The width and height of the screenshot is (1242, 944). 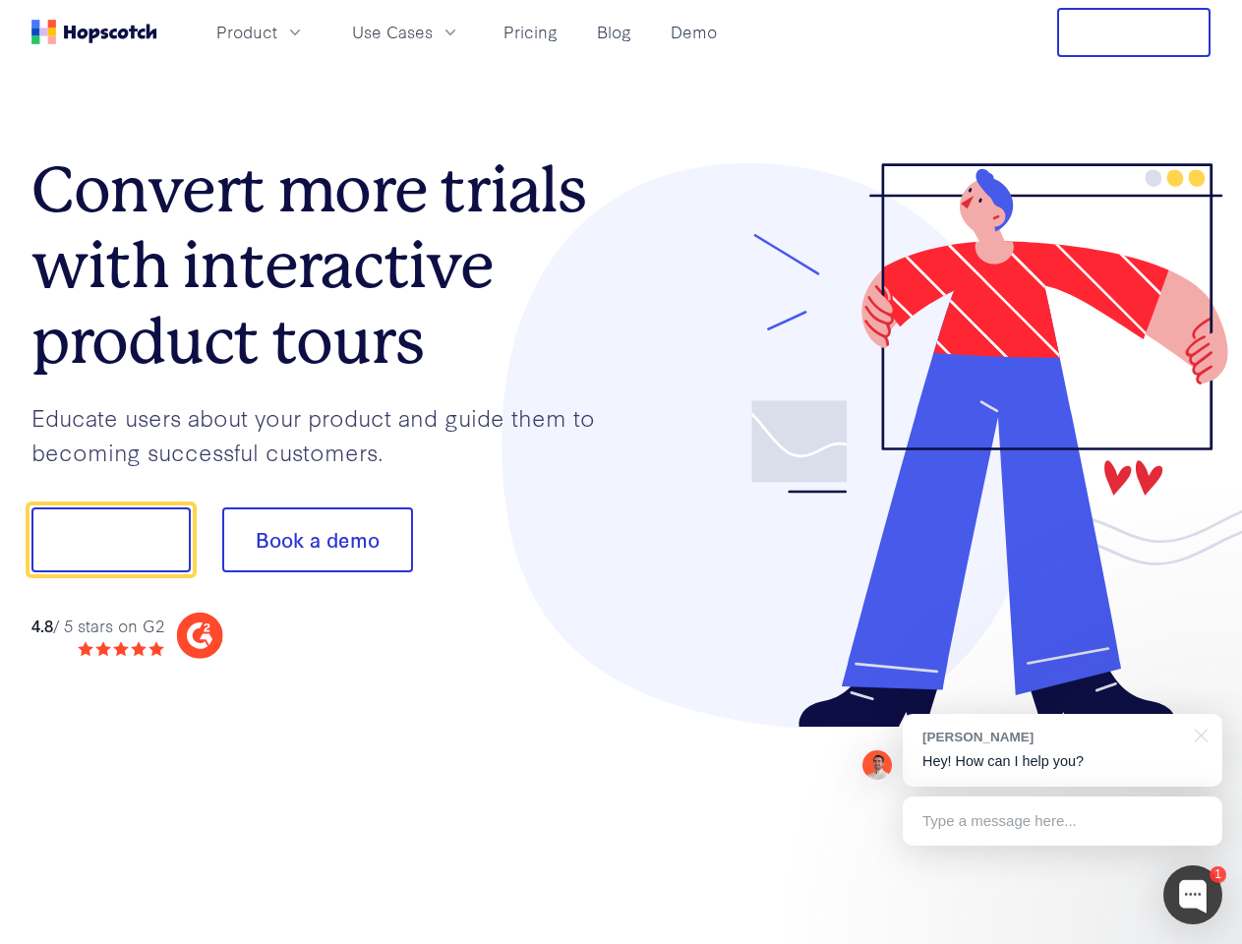 I want to click on h1: Convert more trials with interactive product tours, so click(x=327, y=266).